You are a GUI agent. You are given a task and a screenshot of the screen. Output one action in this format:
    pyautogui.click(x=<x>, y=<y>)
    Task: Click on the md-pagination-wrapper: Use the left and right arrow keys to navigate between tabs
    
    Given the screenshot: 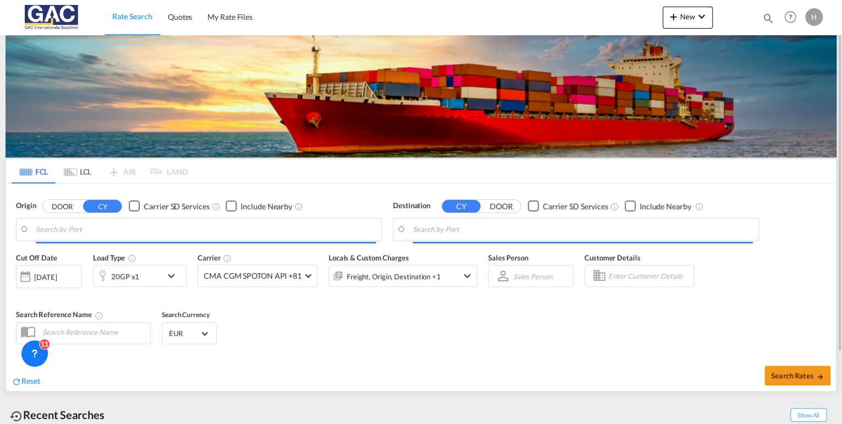 What is the action you would take?
    pyautogui.click(x=100, y=171)
    